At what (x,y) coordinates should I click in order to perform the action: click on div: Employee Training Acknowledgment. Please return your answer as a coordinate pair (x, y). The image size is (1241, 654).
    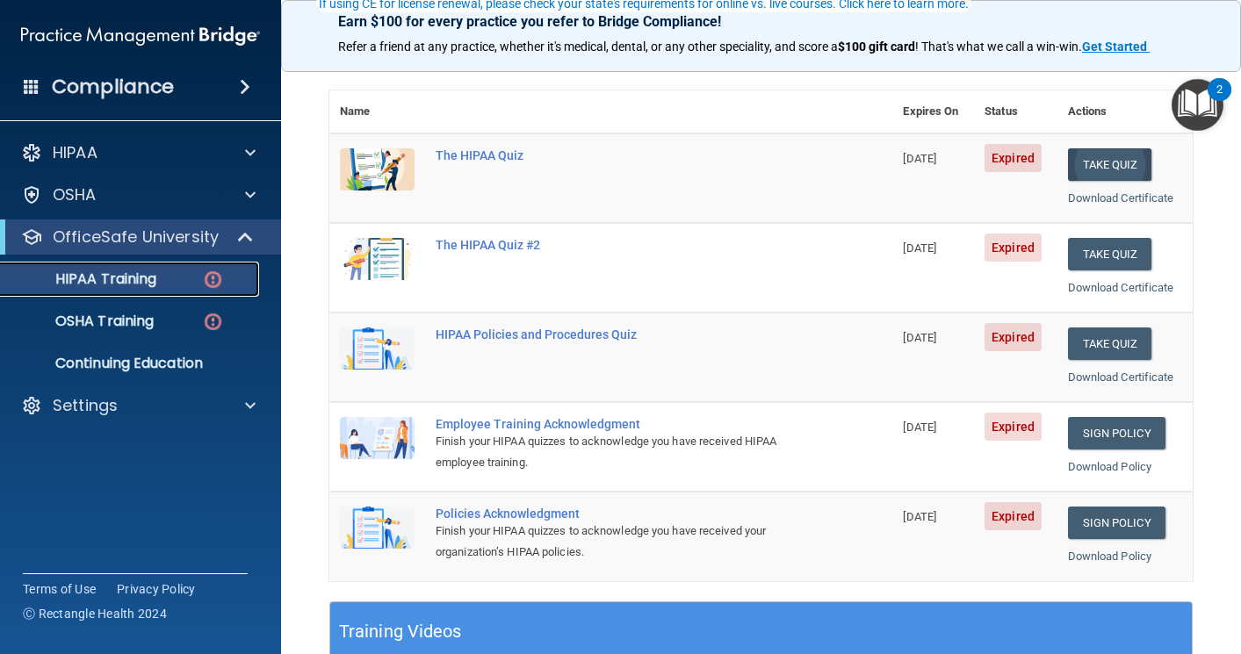
    Looking at the image, I should click on (620, 424).